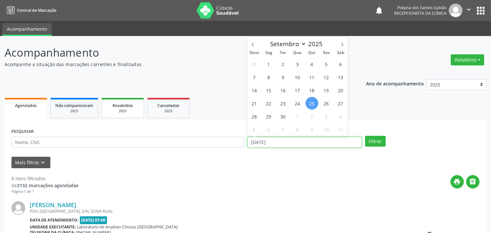 Image resolution: width=491 pixels, height=233 pixels. What do you see at coordinates (379, 10) in the screenshot?
I see `button: notifications` at bounding box center [379, 10].